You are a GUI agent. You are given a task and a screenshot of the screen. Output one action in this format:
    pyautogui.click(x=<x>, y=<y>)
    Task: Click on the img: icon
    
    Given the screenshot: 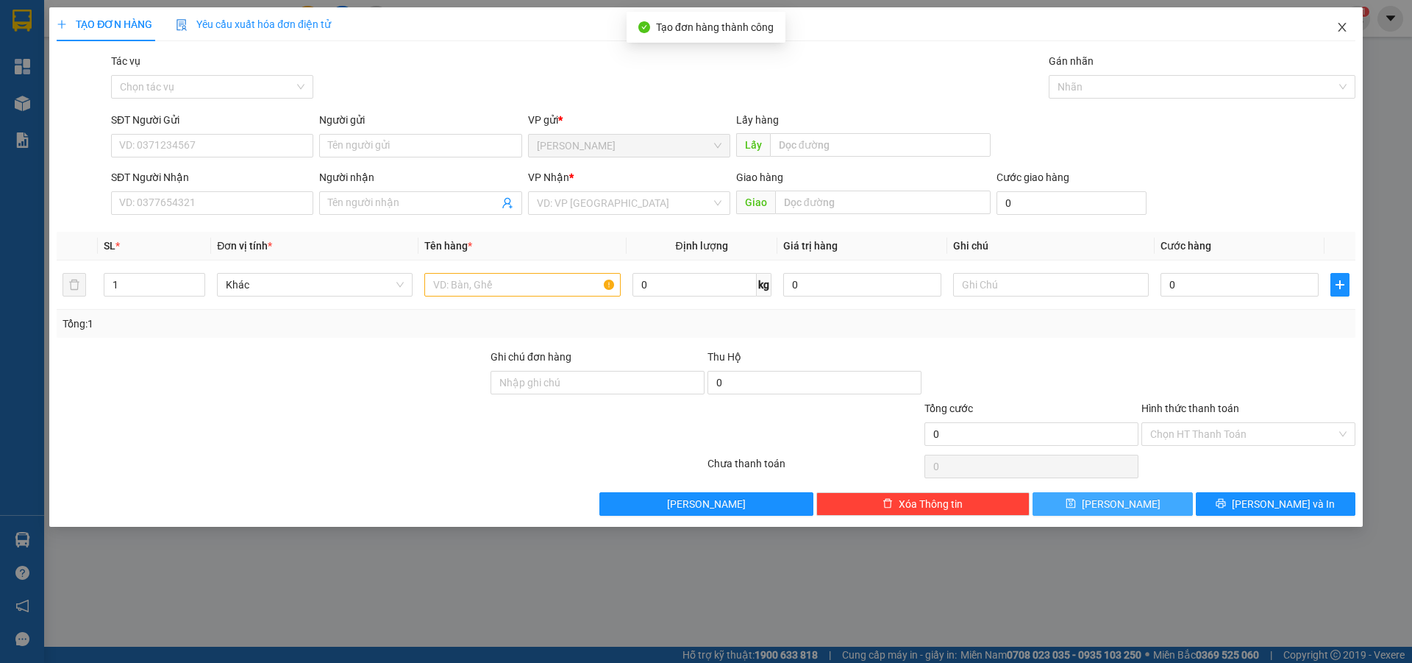 What is the action you would take?
    pyautogui.click(x=182, y=25)
    